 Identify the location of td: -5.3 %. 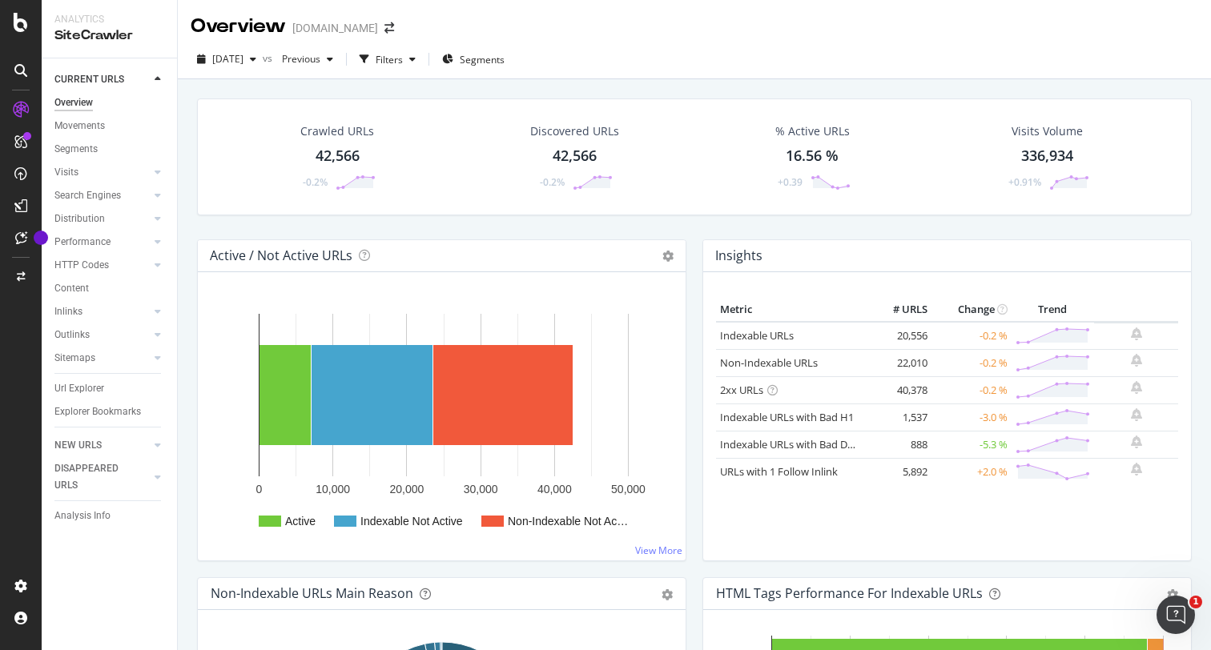
(971, 444).